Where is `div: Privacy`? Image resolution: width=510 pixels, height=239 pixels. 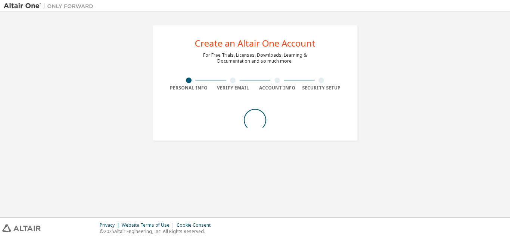 div: Privacy is located at coordinates (110, 225).